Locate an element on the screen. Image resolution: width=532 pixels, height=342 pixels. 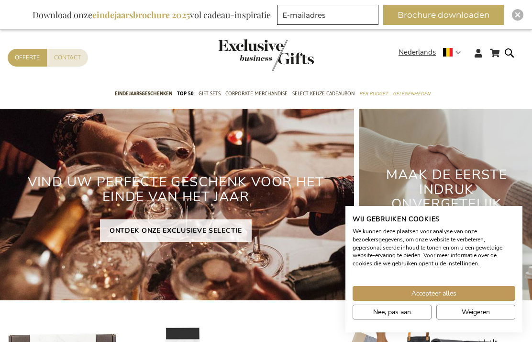
span: Gift Sets is located at coordinates (209, 93).